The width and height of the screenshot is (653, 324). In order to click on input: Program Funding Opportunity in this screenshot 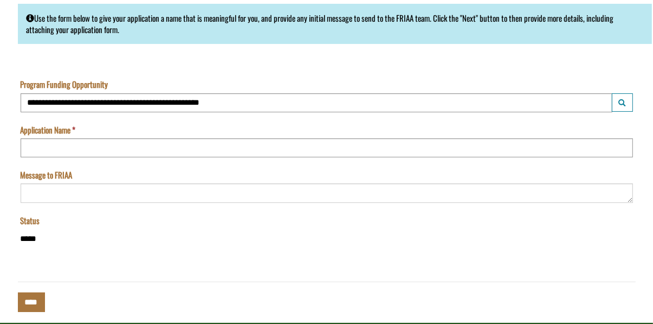, I will do `click(316, 102)`.